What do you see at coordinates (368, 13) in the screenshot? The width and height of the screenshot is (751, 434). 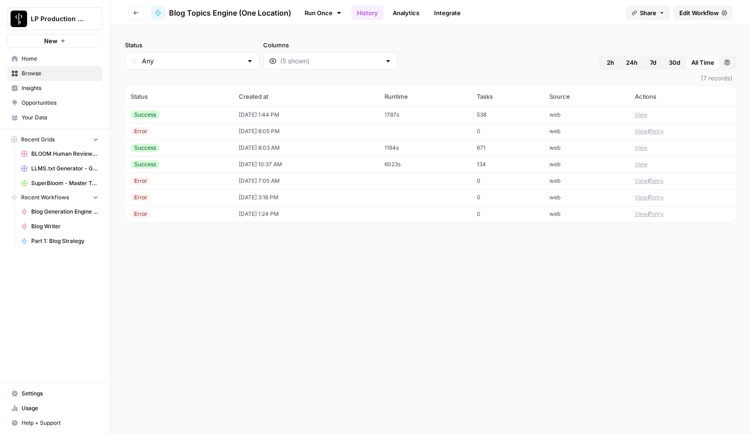 I see `a: History` at bounding box center [368, 13].